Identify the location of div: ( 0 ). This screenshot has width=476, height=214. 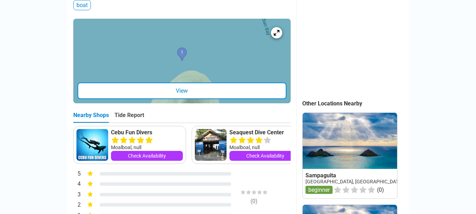
(254, 201).